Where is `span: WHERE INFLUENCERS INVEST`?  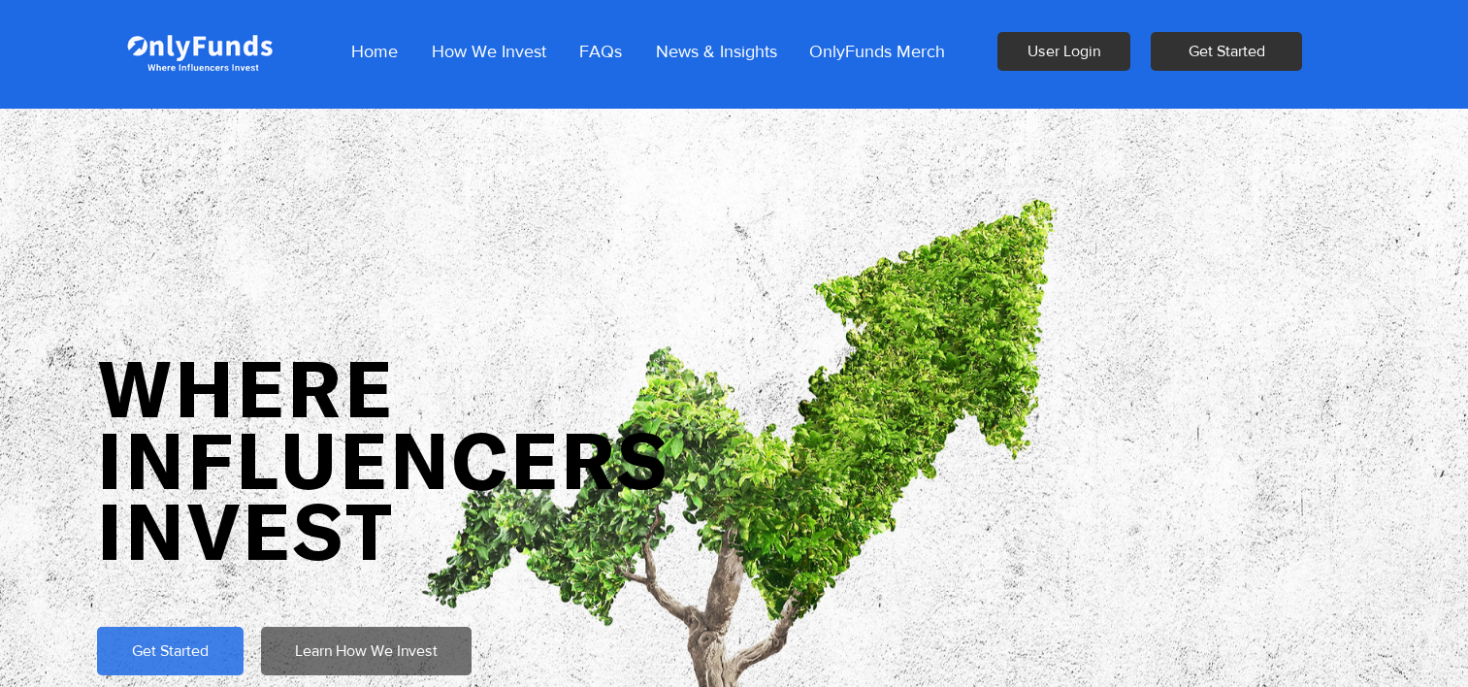
span: WHERE INFLUENCERS INVEST is located at coordinates (383, 457).